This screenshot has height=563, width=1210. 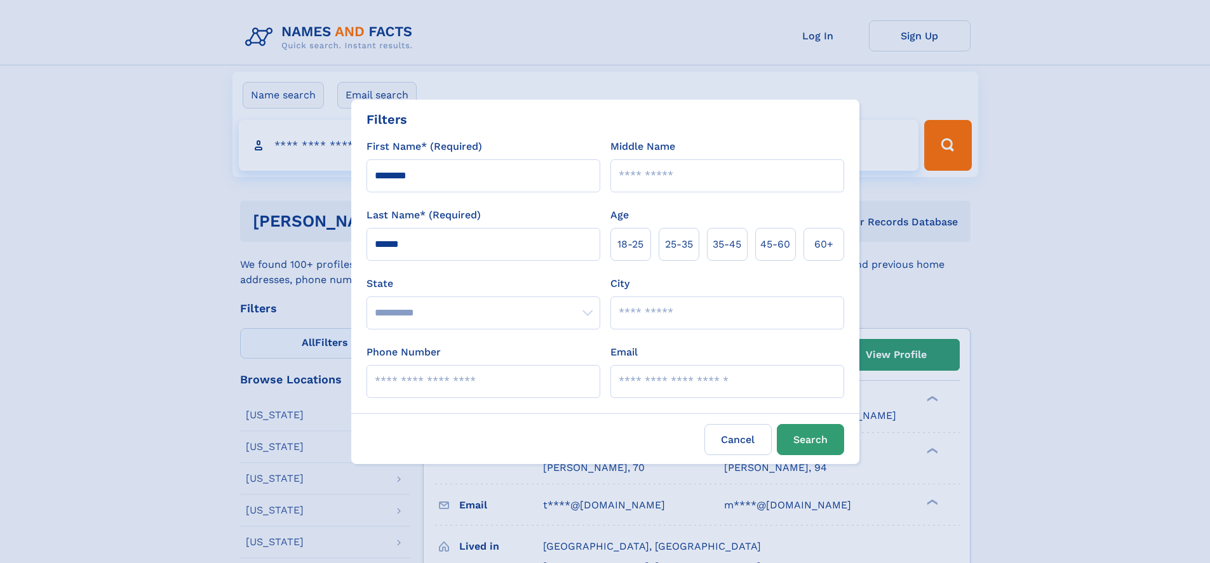 What do you see at coordinates (403, 353) in the screenshot?
I see `label: Phone Number` at bounding box center [403, 353].